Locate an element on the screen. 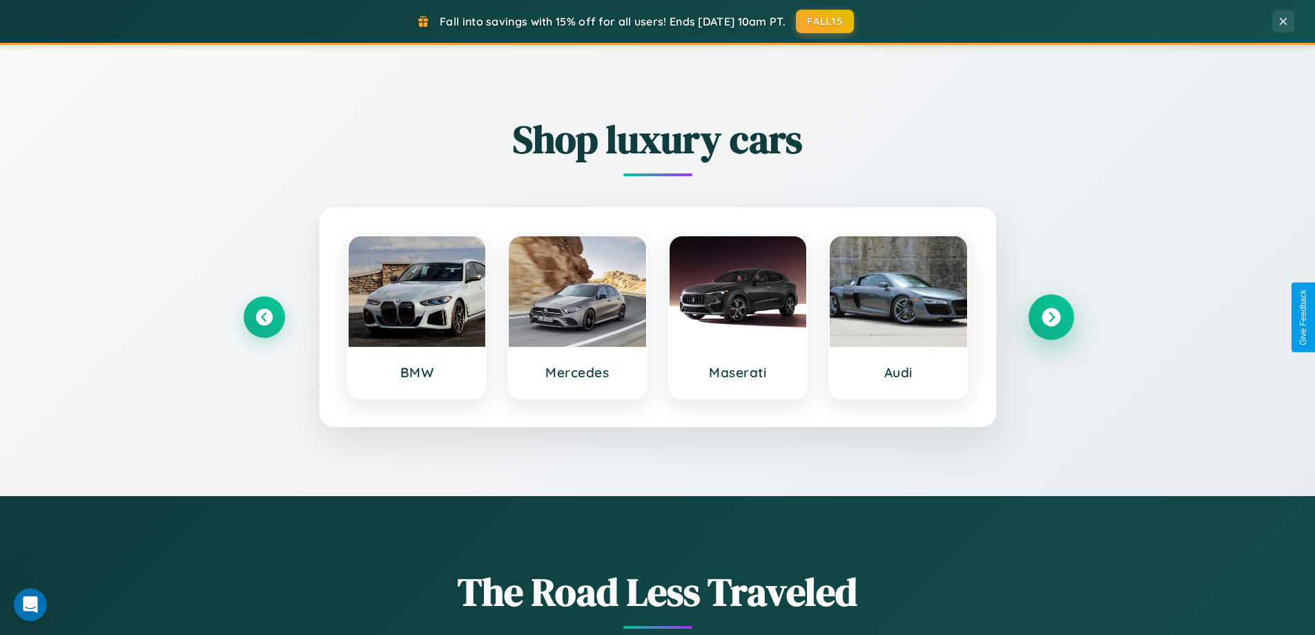  h3: Maserati is located at coordinates (738, 372).